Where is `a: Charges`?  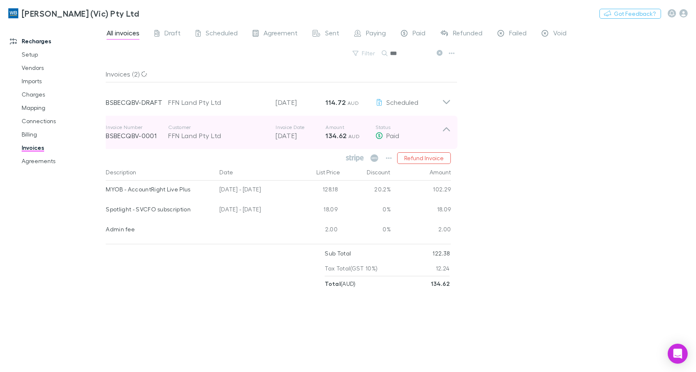
a: Charges is located at coordinates (62, 95).